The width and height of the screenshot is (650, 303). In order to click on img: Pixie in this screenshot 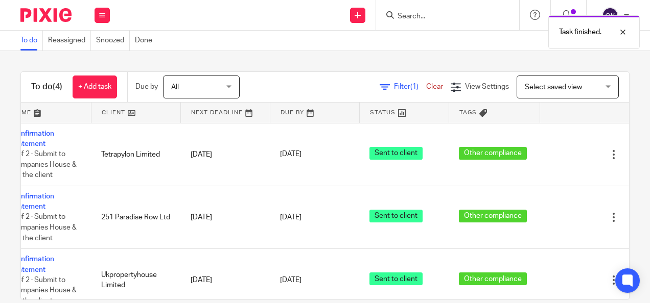, I will do `click(46, 15)`.